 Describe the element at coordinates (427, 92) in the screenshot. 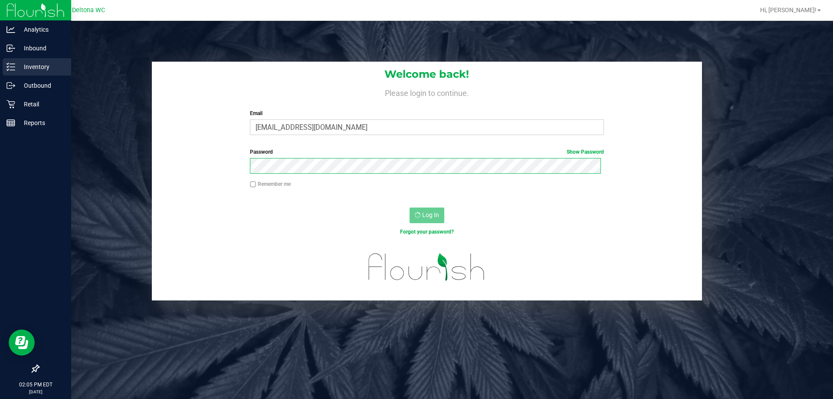

I see `h4: Please login to continue.` at that location.